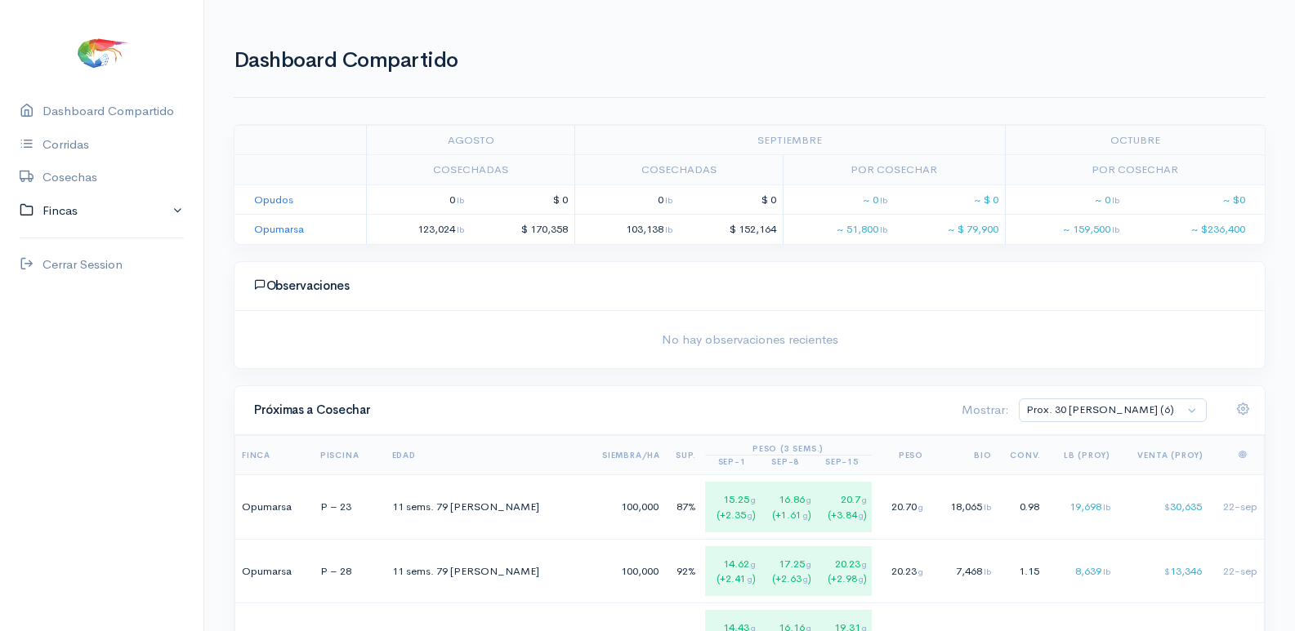 The width and height of the screenshot is (1295, 631). I want to click on div: sep-1, so click(732, 462).